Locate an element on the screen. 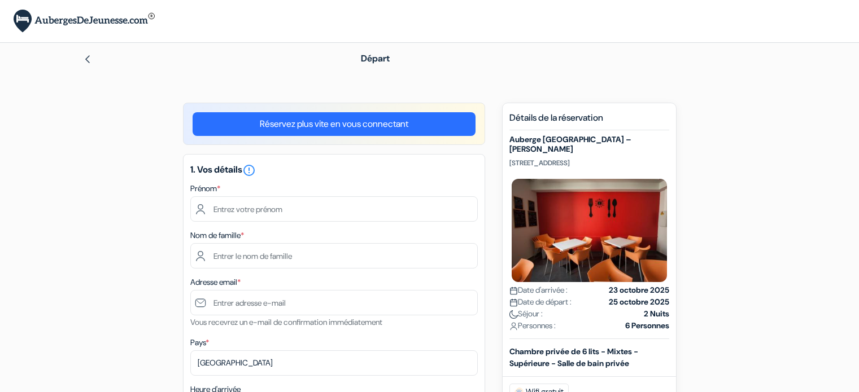 The height and width of the screenshot is (392, 859). h5: Détails de la réservation is located at coordinates (589, 121).